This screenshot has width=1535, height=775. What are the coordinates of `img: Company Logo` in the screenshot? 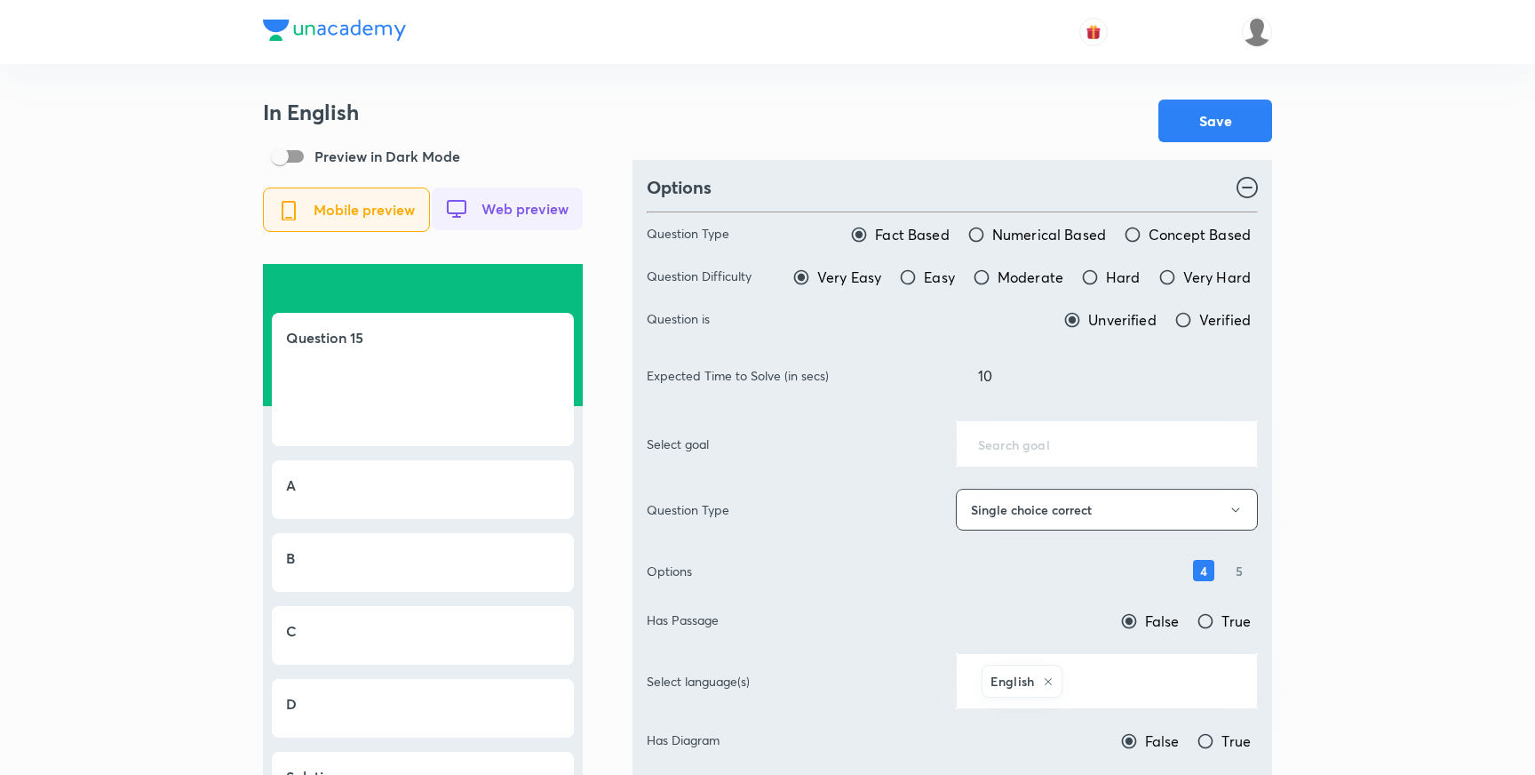 It's located at (334, 30).